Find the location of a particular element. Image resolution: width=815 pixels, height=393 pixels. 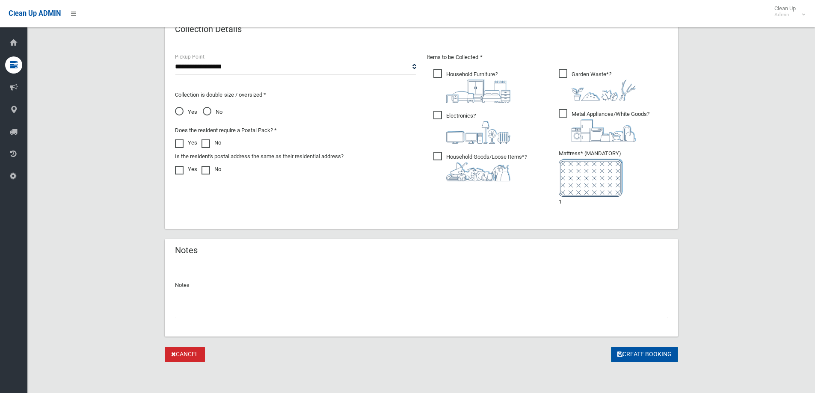

img: e7408bece873d2c1783593a074e5cb2f.png is located at coordinates (591, 178).